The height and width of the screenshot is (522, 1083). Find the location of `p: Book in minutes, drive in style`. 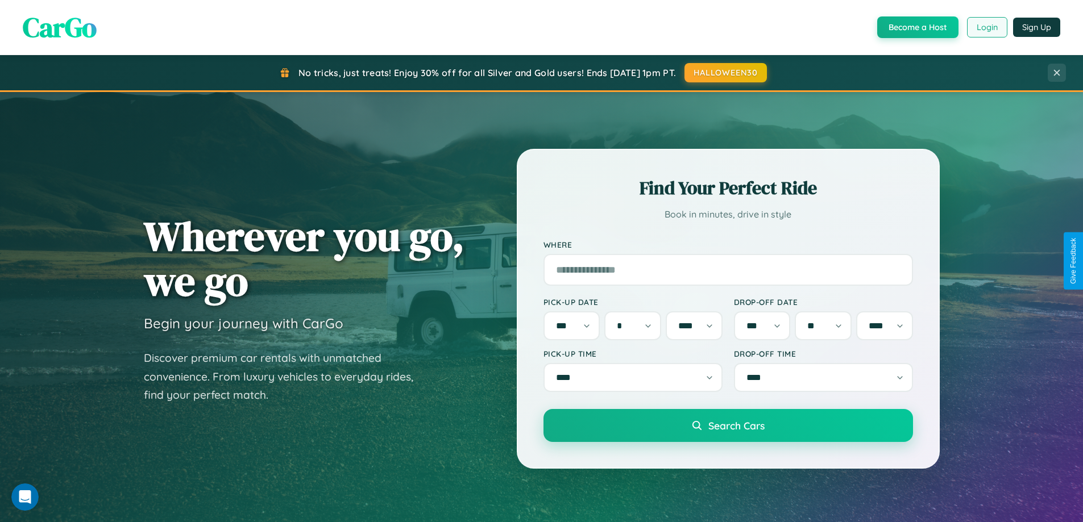

p: Book in minutes, drive in style is located at coordinates (728, 214).